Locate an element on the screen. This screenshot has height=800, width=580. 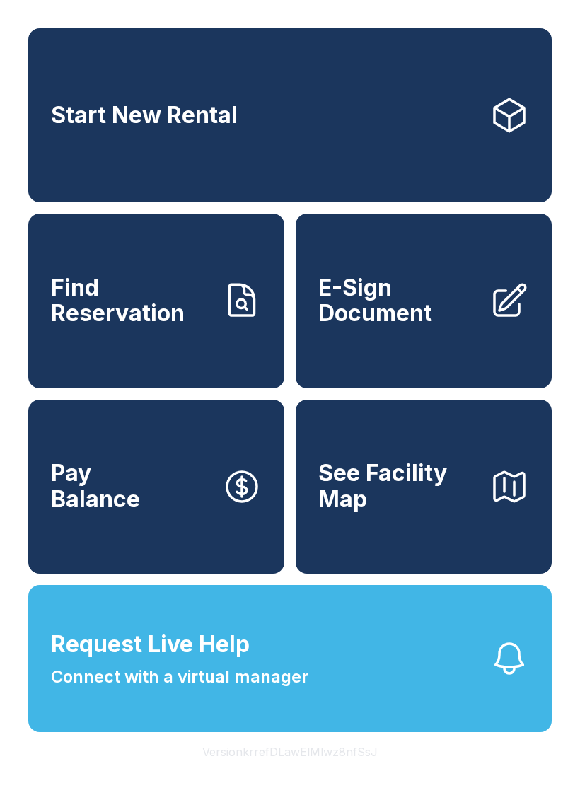
a: Find Reservation is located at coordinates (156, 301).